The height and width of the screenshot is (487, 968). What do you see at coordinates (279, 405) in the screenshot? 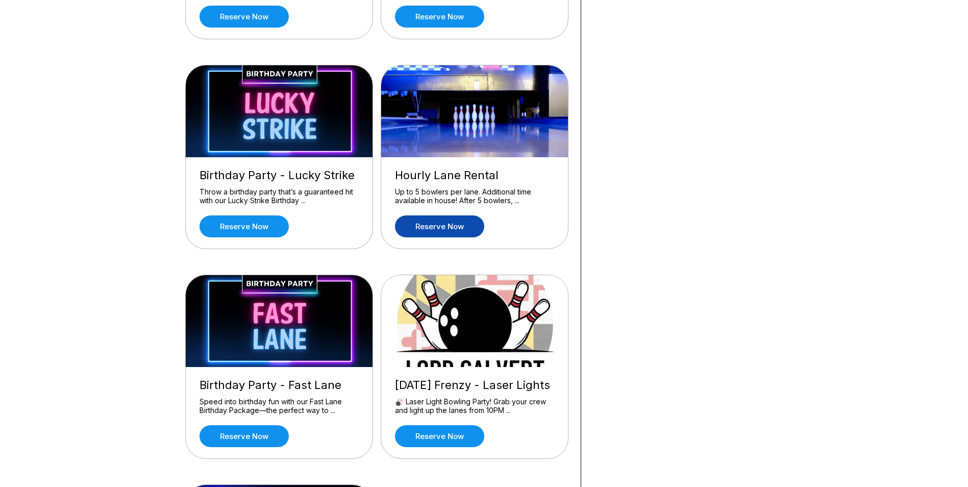
I see `div: Speed into birthday fun with our Fast Lane Birthday Package—the perfect way to ...` at bounding box center [279, 405].